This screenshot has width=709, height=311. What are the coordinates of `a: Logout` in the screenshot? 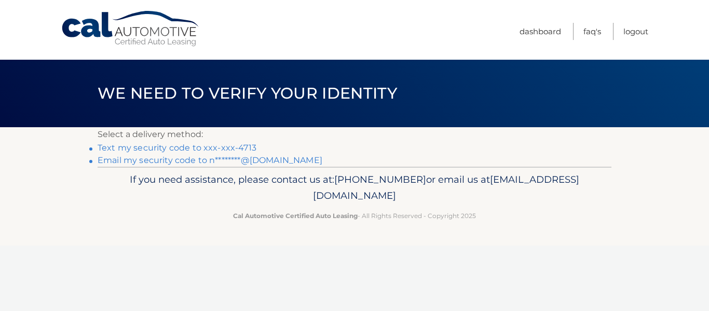 It's located at (636, 31).